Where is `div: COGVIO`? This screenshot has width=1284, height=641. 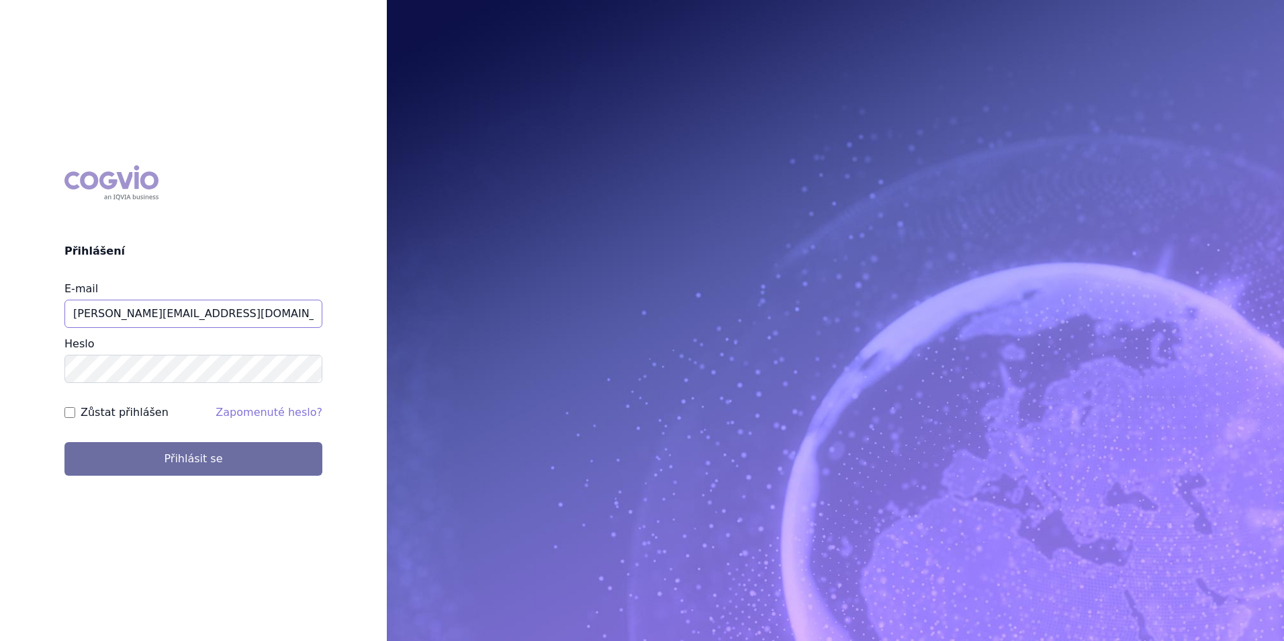
div: COGVIO is located at coordinates (111, 183).